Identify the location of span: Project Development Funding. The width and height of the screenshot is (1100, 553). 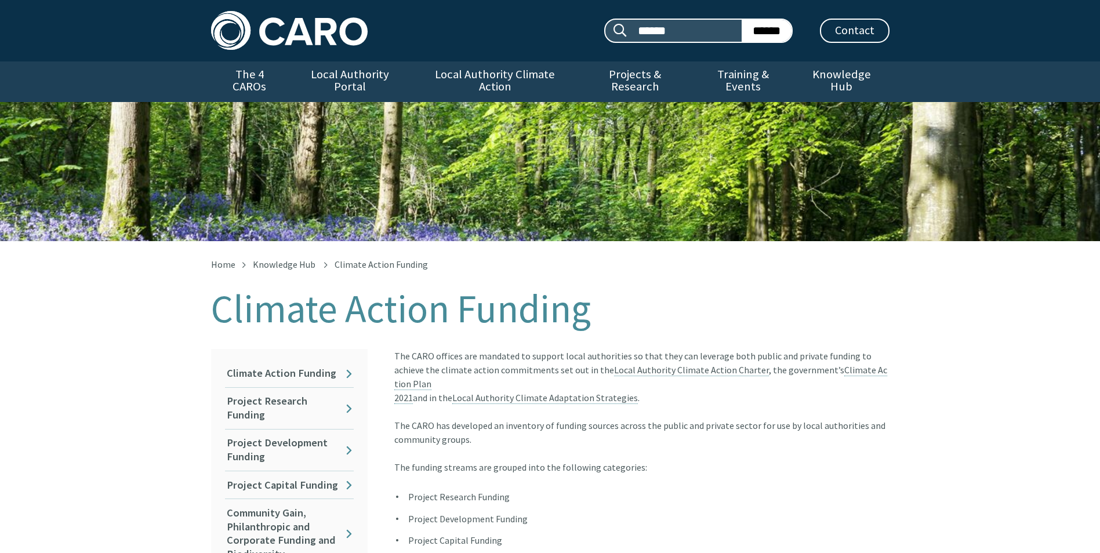
(468, 519).